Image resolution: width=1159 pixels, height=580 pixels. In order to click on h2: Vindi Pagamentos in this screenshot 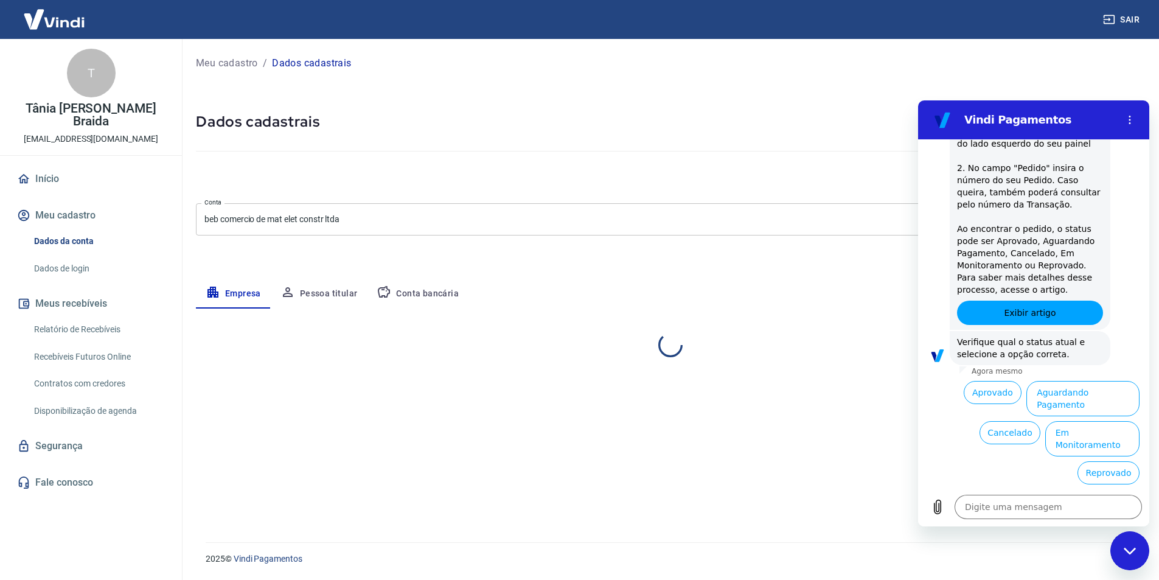, I will do `click(120, 19)`.